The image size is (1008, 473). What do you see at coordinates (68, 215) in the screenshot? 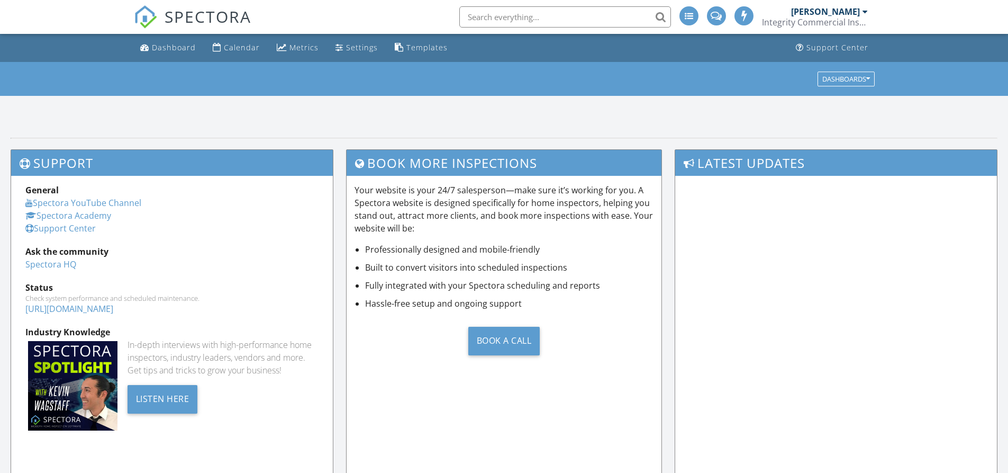
I see `a: Spectora Academy` at bounding box center [68, 215].